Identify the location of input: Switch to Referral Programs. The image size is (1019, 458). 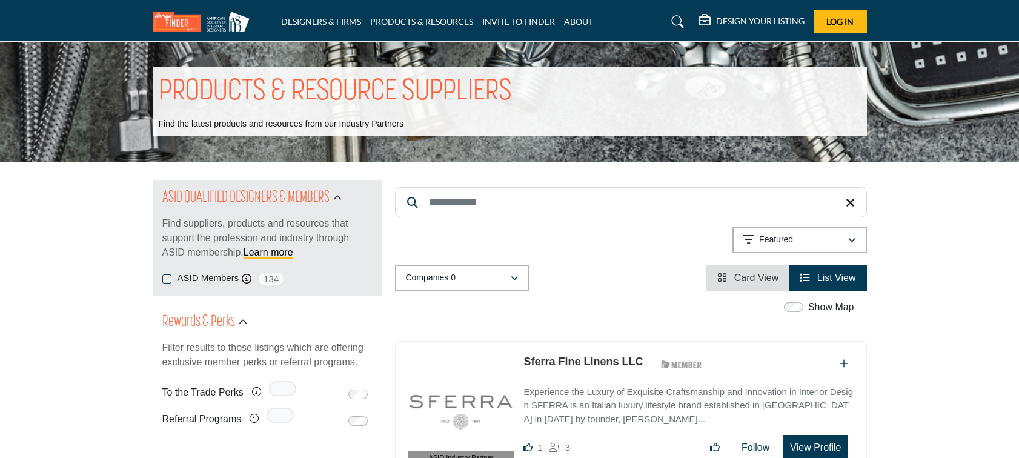
(358, 421).